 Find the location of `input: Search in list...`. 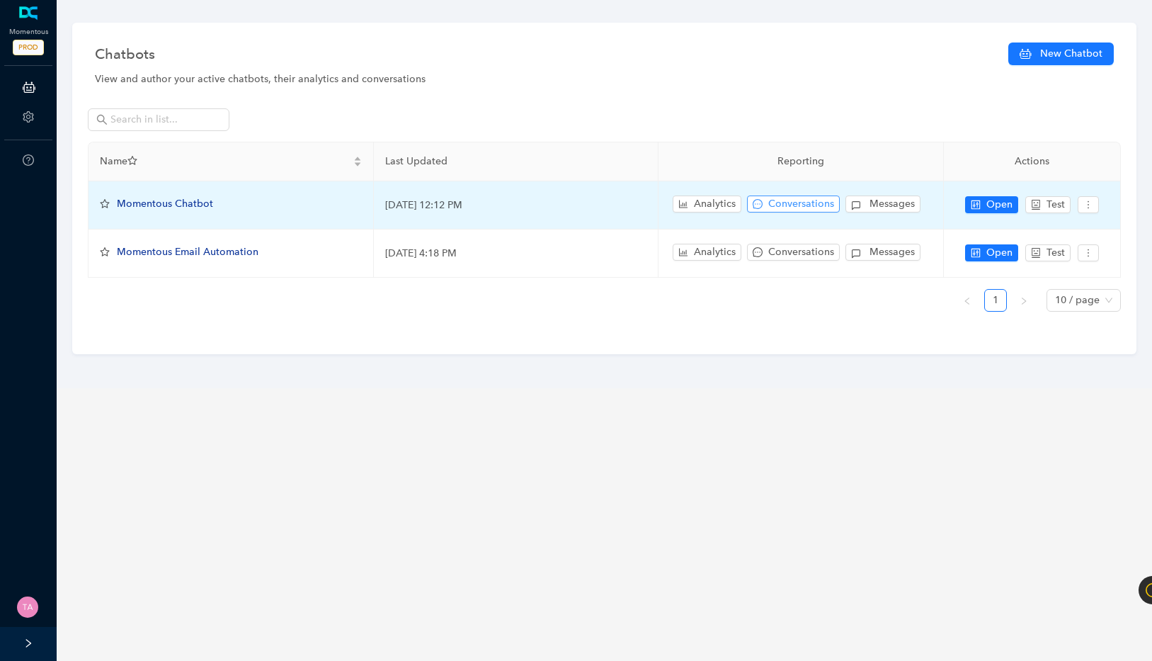

input: Search in list... is located at coordinates (160, 120).